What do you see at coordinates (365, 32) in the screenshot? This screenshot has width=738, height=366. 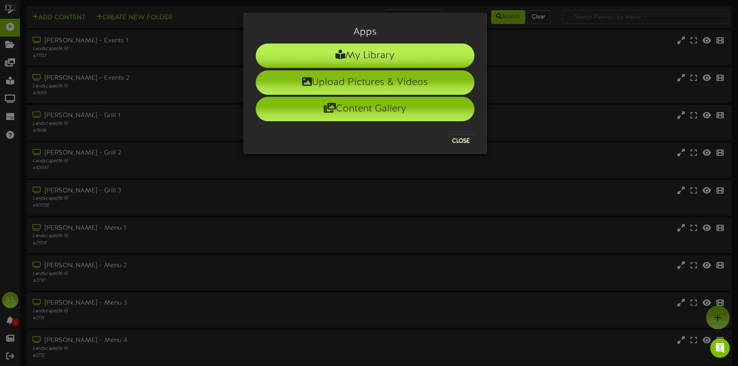 I see `h3: Apps` at bounding box center [365, 32].